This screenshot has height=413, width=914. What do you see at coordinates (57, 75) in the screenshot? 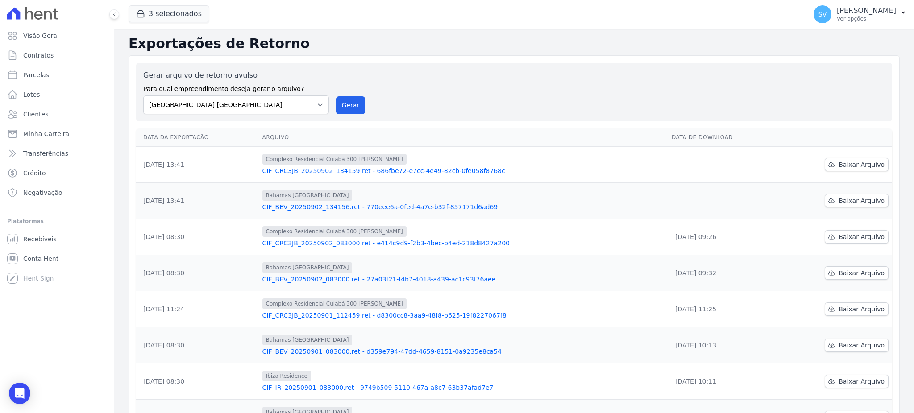
I see `a: Parcelas` at bounding box center [57, 75].